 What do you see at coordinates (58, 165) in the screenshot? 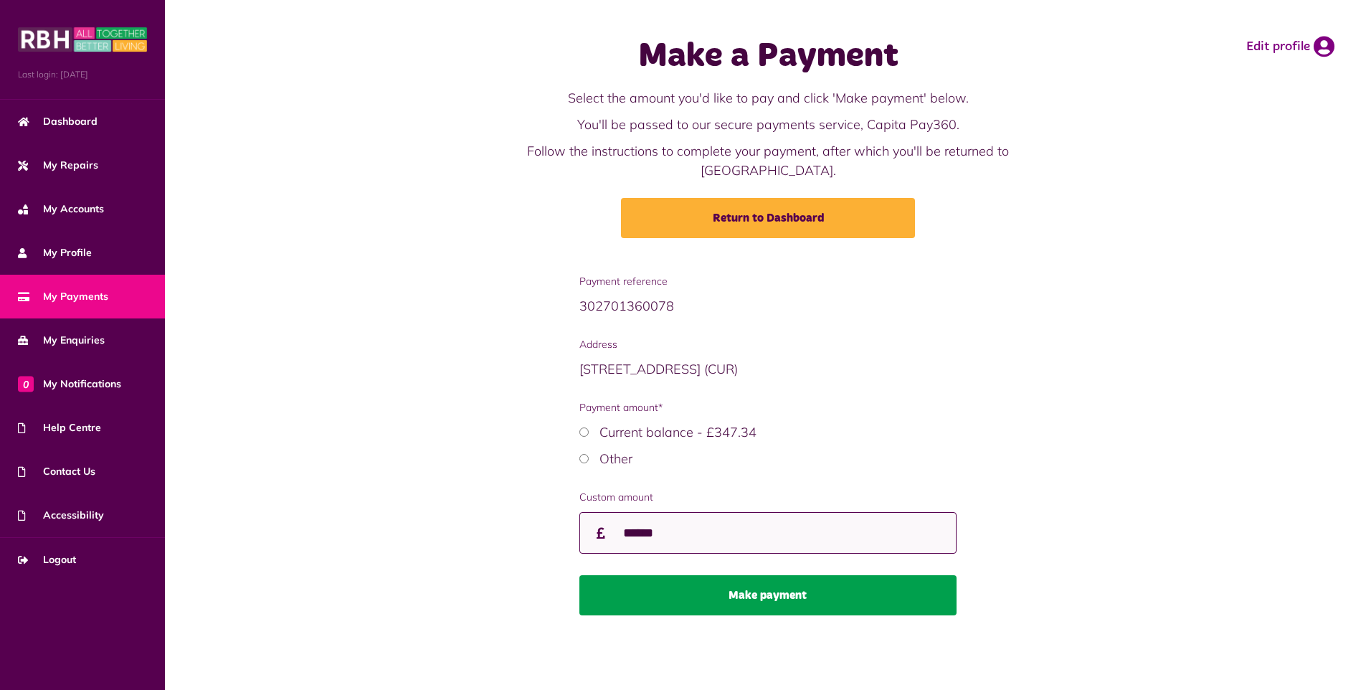
I see `span: My Repairs` at bounding box center [58, 165].